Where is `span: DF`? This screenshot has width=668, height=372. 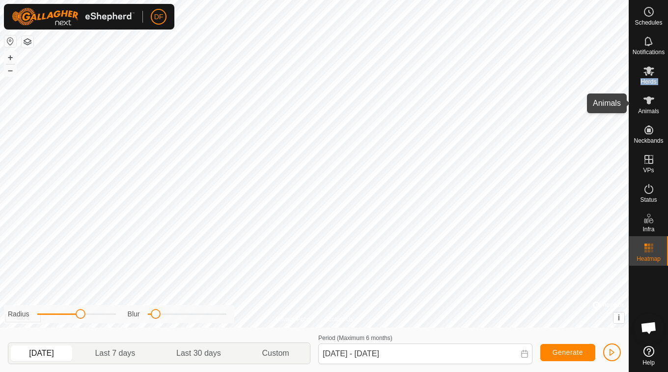
span: DF is located at coordinates (159, 17).